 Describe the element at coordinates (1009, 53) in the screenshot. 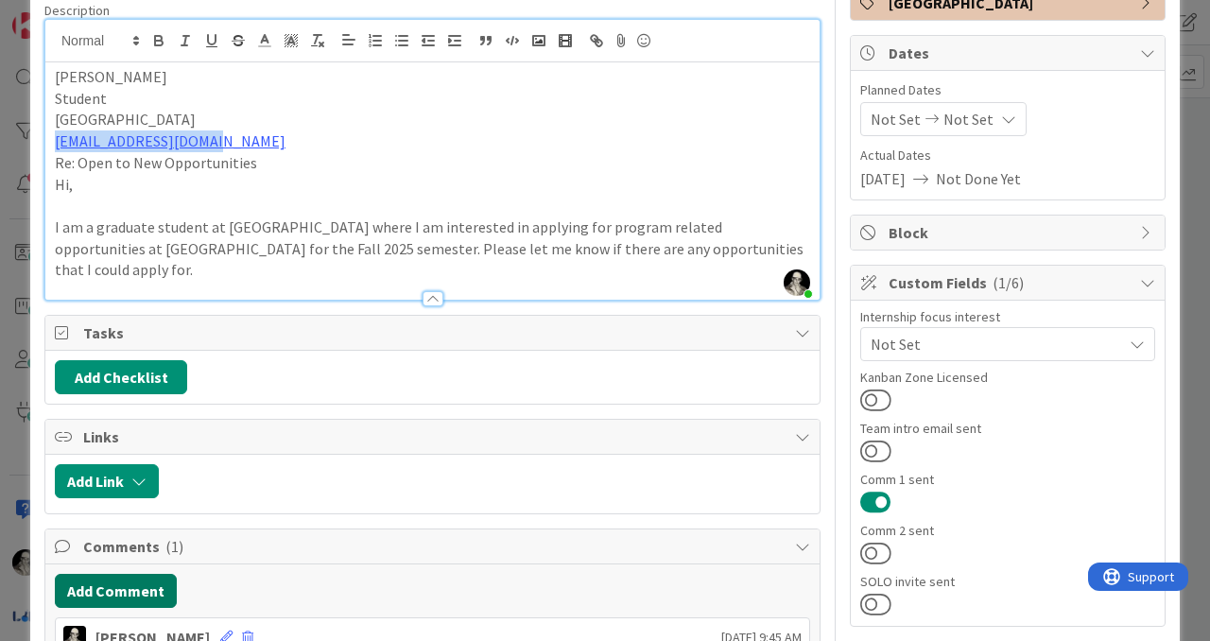

I see `span: Dates` at that location.